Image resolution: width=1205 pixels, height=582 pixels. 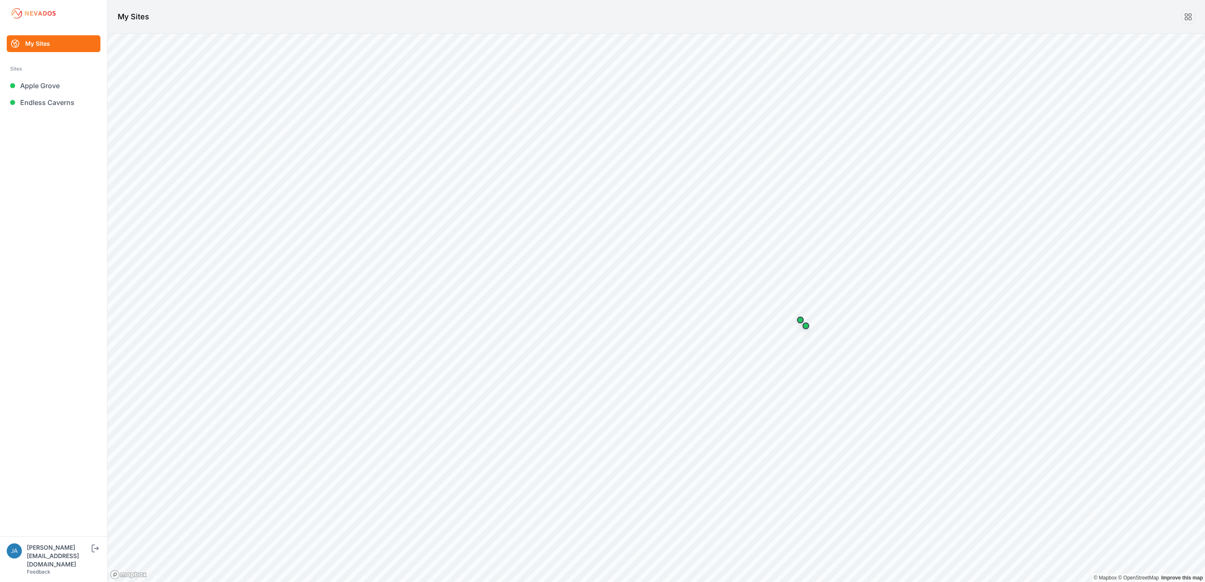 What do you see at coordinates (39, 572) in the screenshot?
I see `a: Feedback` at bounding box center [39, 572].